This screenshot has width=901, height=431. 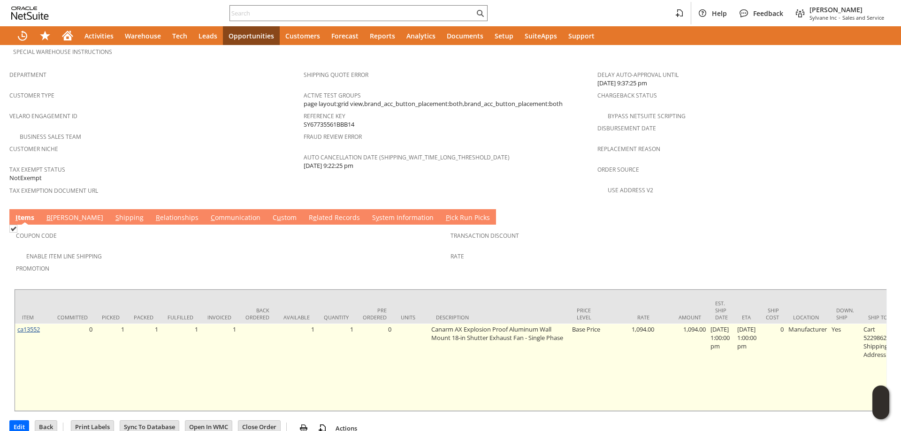 I want to click on span: NotExempt, so click(x=25, y=178).